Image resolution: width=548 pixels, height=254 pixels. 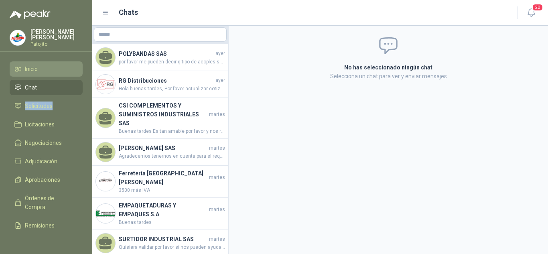 What do you see at coordinates (41, 161) in the screenshot?
I see `span: Adjudicación` at bounding box center [41, 161].